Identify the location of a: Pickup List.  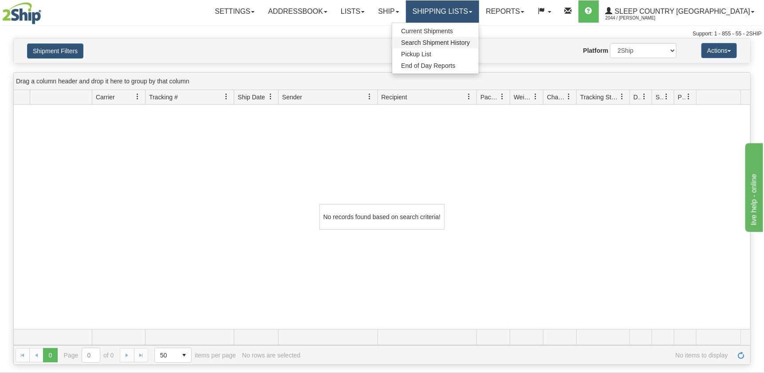
(436, 54).